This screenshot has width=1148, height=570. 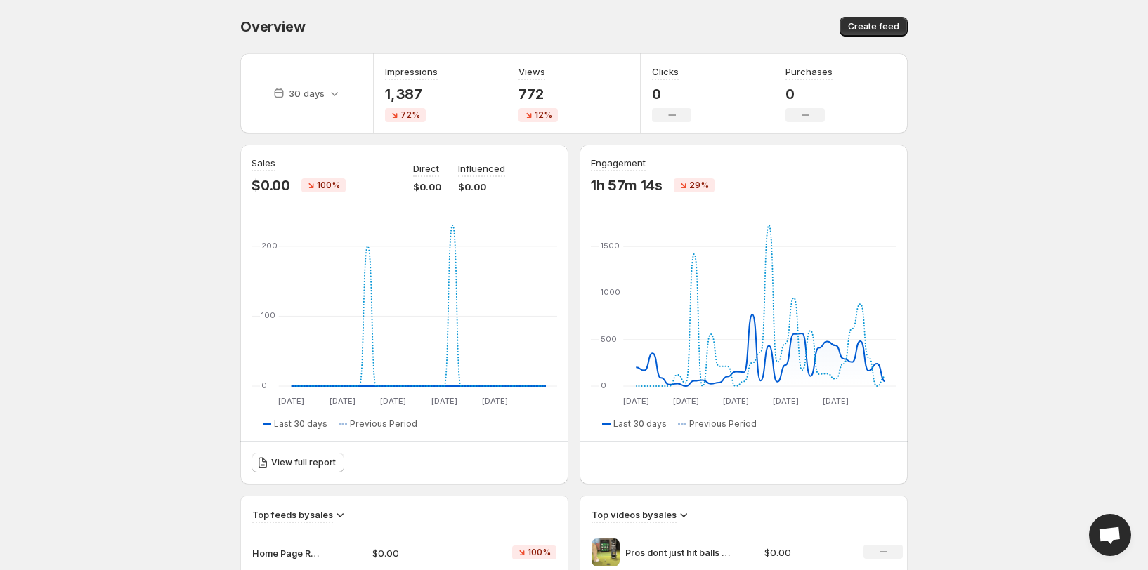 I want to click on p: Direct, so click(x=426, y=169).